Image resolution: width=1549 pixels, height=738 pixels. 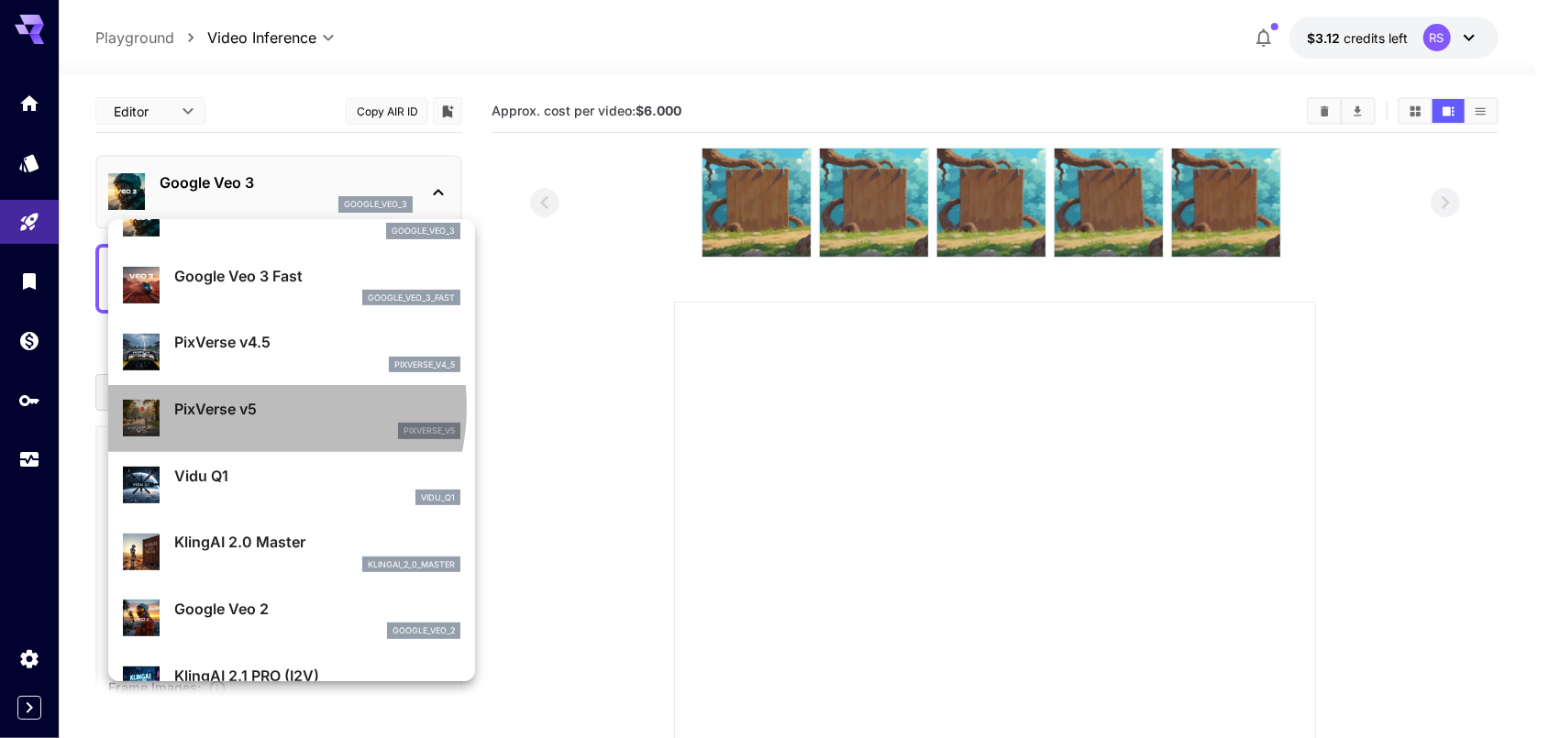 I want to click on p: PixVerse v5, so click(x=317, y=409).